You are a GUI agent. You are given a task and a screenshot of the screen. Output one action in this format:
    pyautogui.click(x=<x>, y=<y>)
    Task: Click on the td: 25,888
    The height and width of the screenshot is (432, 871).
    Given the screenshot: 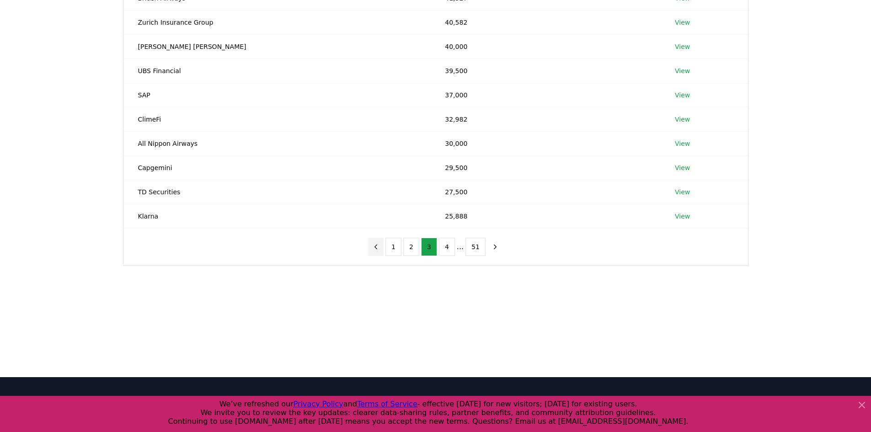 What is the action you would take?
    pyautogui.click(x=545, y=216)
    